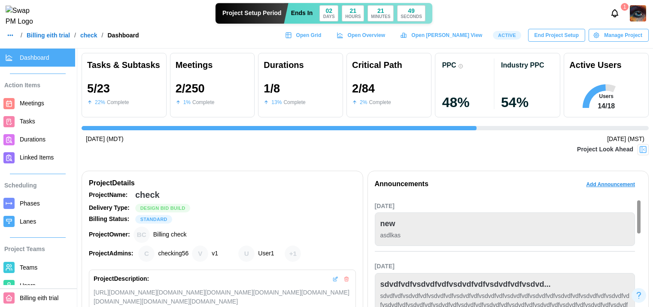  I want to click on div: Ends In, so click(302, 13).